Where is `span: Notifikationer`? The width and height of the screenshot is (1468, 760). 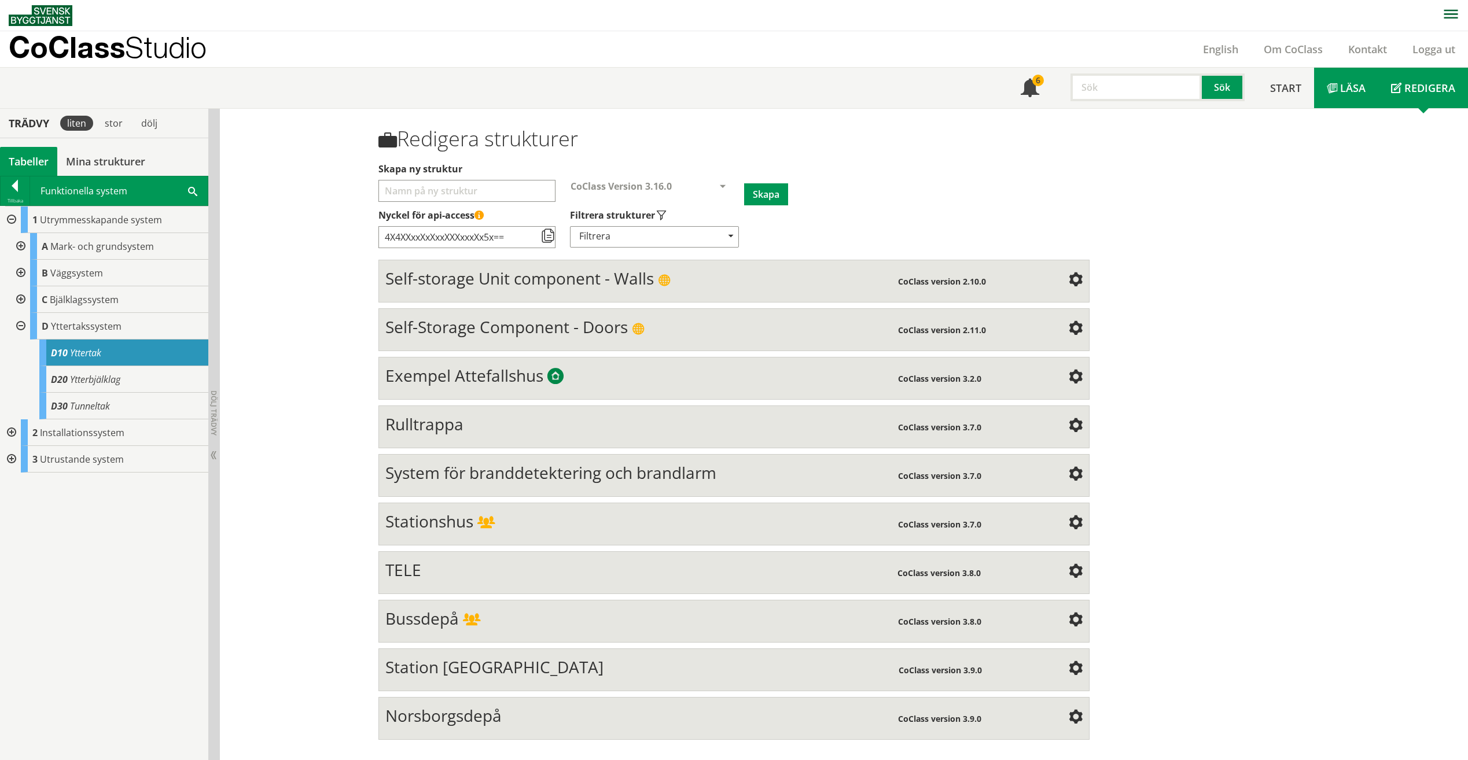 span: Notifikationer is located at coordinates (1030, 89).